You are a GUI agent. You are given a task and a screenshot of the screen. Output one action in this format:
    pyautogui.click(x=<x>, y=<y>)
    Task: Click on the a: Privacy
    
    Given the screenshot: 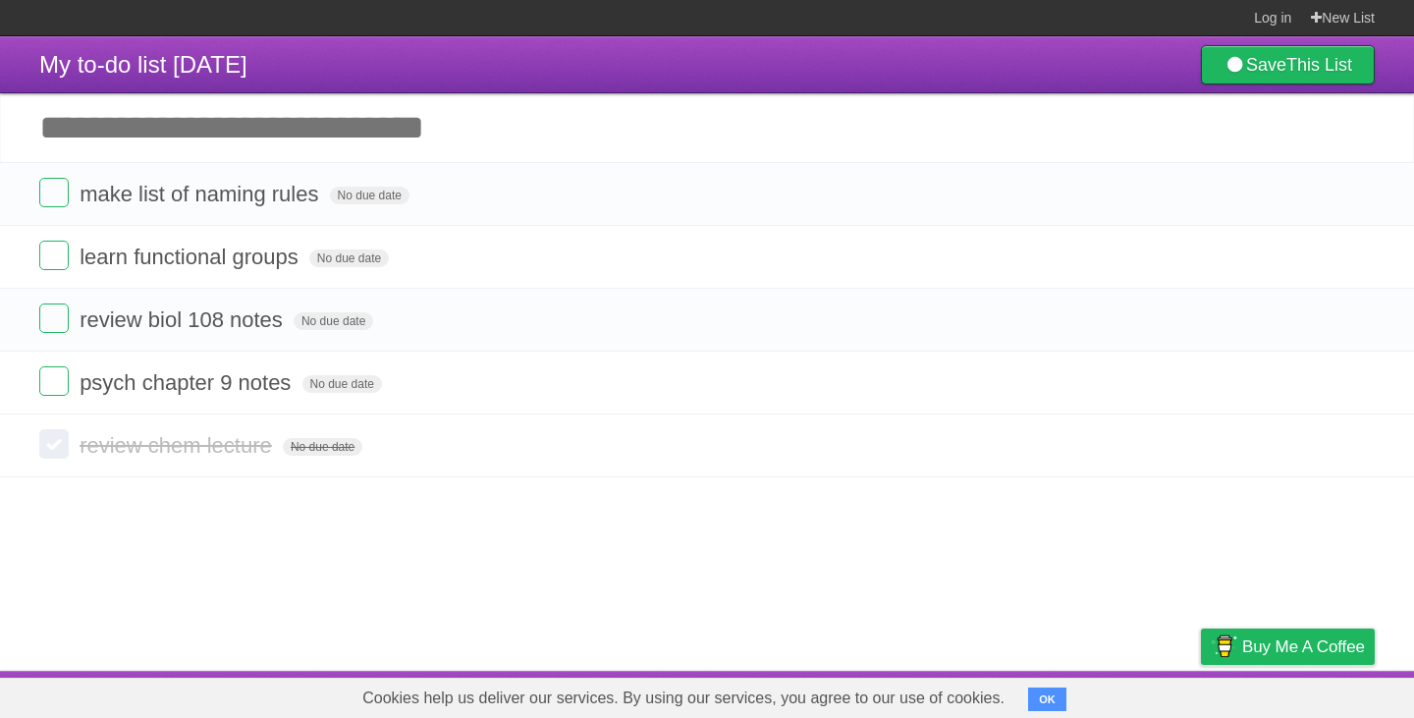 What is the action you would take?
    pyautogui.click(x=1201, y=694)
    